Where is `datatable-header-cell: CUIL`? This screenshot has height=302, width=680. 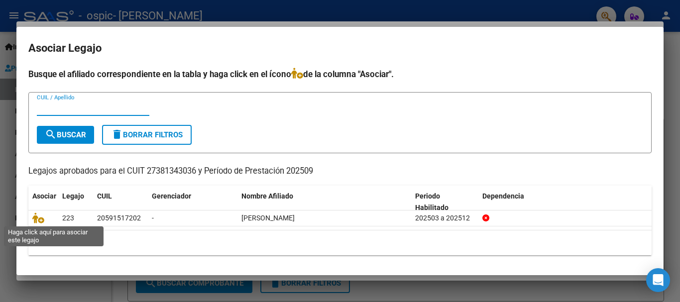 datatable-header-cell: CUIL is located at coordinates (121, 202).